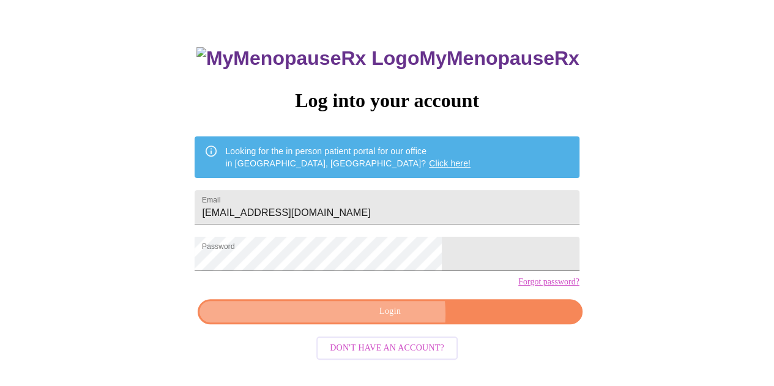  I want to click on span: Login, so click(390, 311).